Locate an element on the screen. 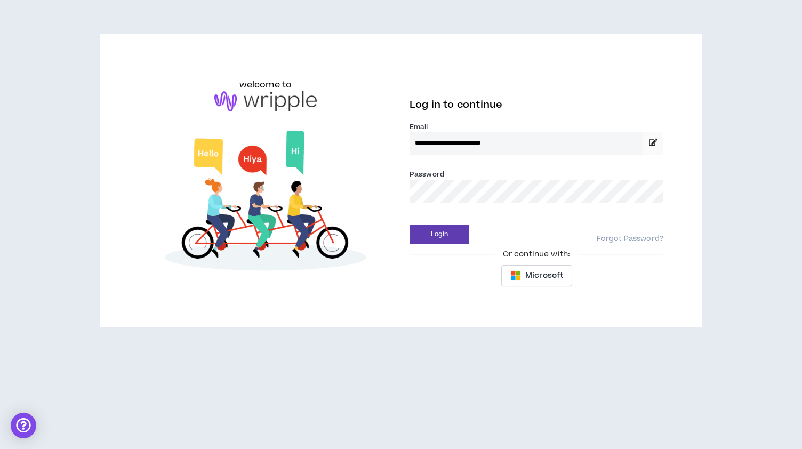 The width and height of the screenshot is (802, 449). label: Password is located at coordinates (426, 174).